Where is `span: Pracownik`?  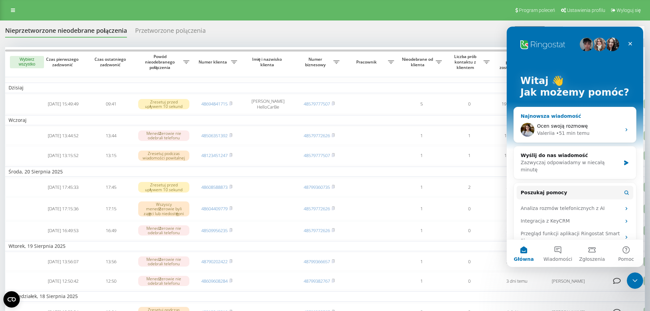 span: Pracownik is located at coordinates (367, 62).